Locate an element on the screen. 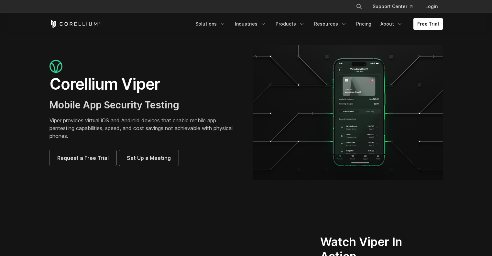  a: Login is located at coordinates (432, 6).